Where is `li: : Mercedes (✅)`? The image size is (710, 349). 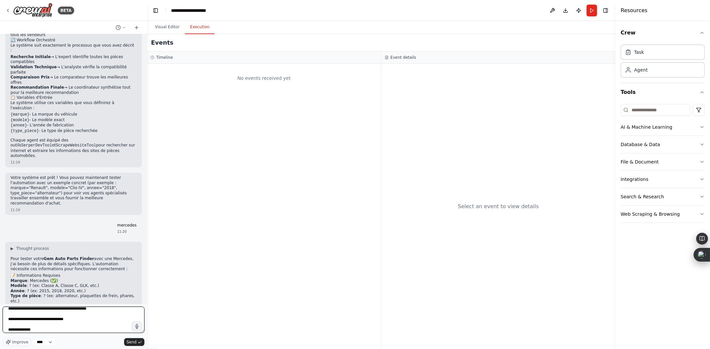 li: : Mercedes (✅) is located at coordinates (74, 281).